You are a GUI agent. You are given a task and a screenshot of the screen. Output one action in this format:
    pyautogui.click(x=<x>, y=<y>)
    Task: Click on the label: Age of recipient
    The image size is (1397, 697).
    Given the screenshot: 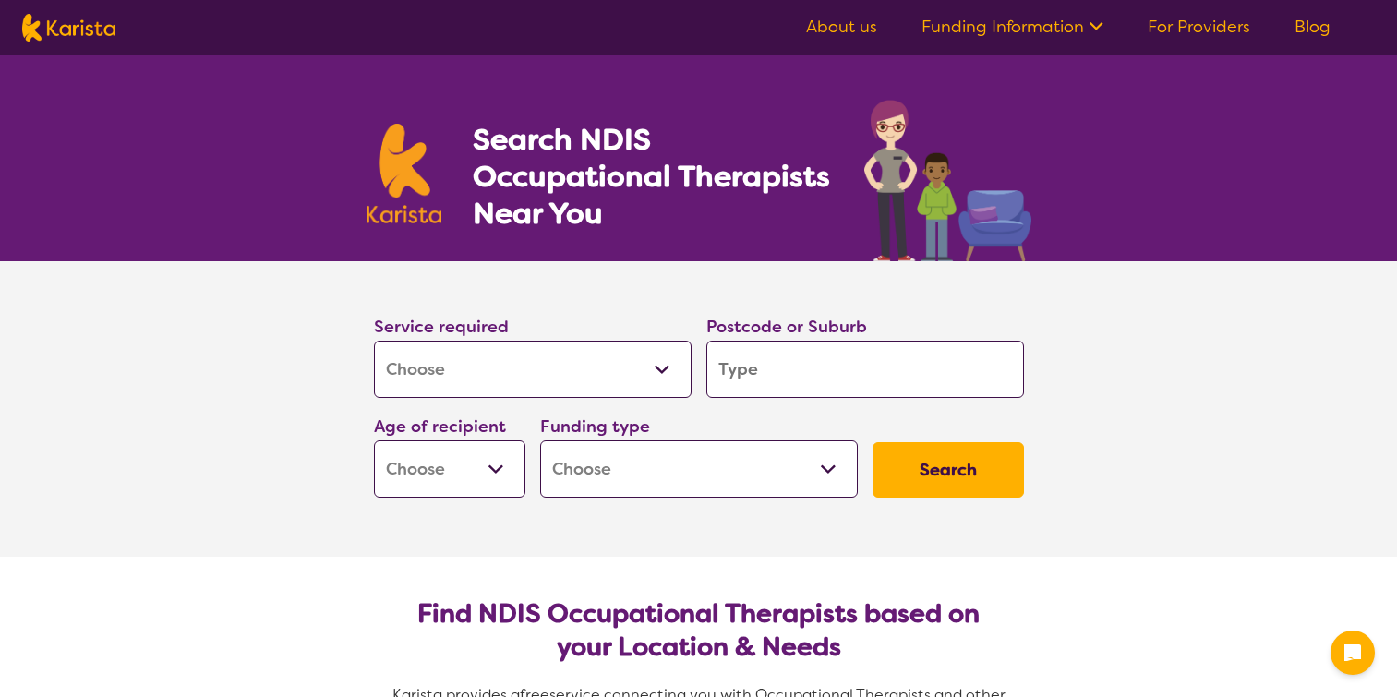 What is the action you would take?
    pyautogui.click(x=439, y=427)
    